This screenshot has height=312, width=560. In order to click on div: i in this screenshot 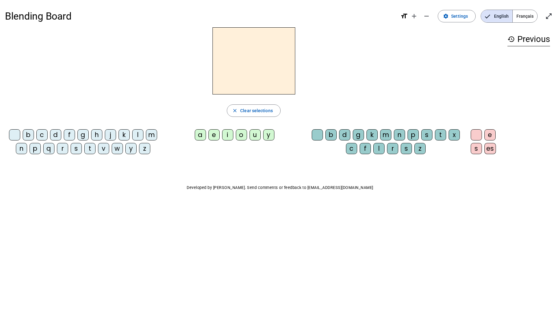, I will do `click(228, 135)`.